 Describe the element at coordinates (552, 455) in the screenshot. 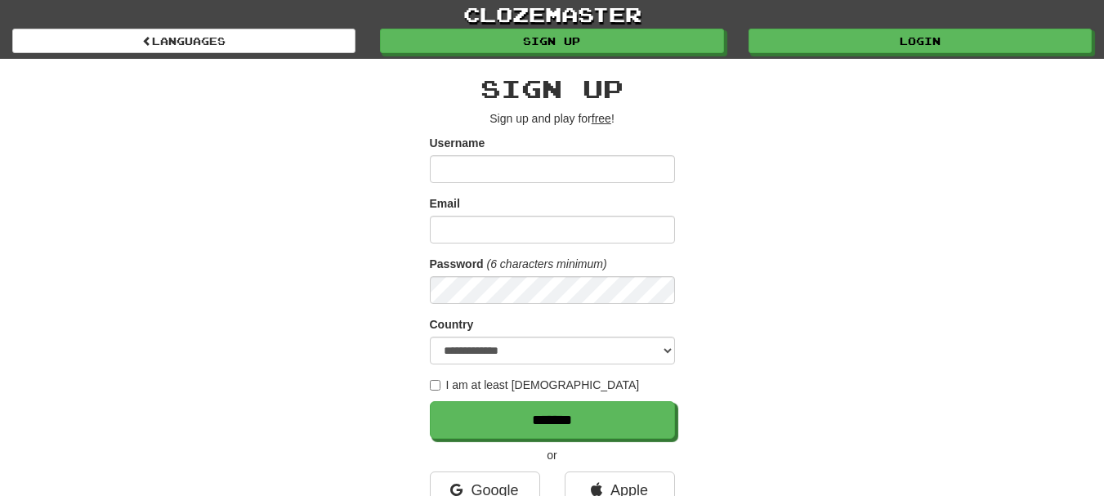

I see `p: or` at that location.